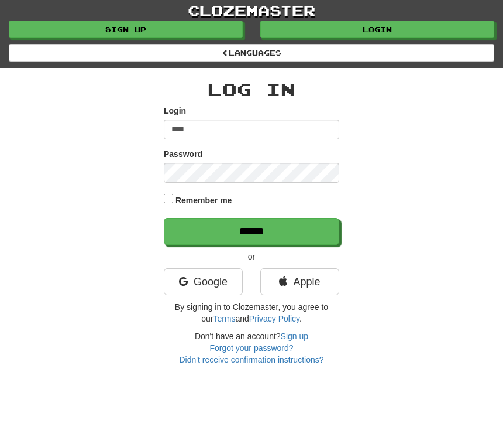 This screenshot has width=503, height=437. Describe the element at coordinates (252, 348) in the screenshot. I see `div: Don't have an account?` at that location.